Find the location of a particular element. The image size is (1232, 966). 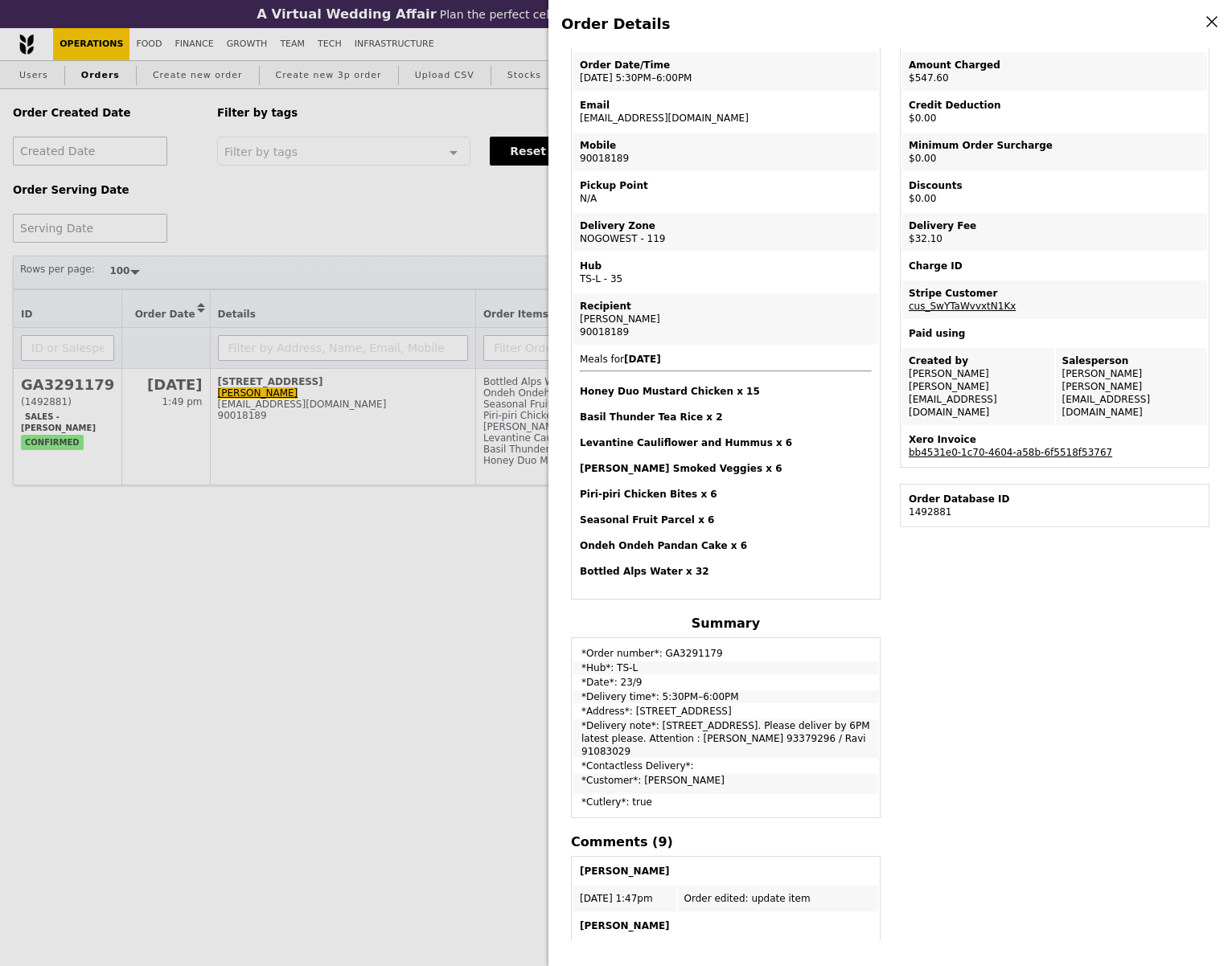

td: $32.10 is located at coordinates (1054, 232).